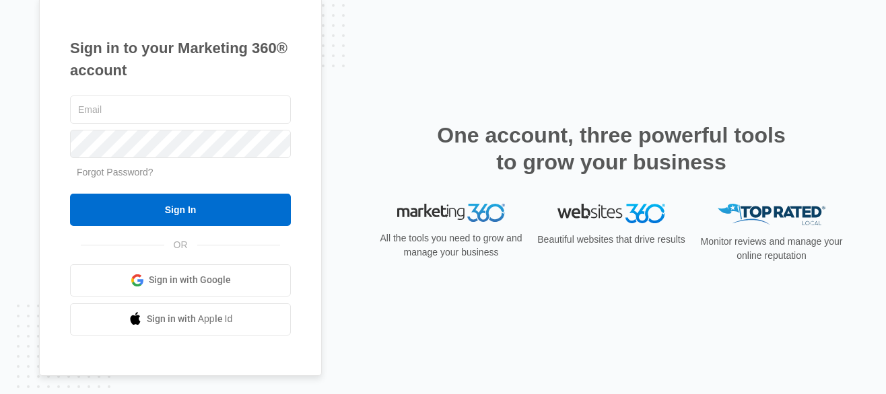 This screenshot has width=886, height=394. What do you see at coordinates (180, 59) in the screenshot?
I see `h1: Sign in to your Marketing 360® account` at bounding box center [180, 59].